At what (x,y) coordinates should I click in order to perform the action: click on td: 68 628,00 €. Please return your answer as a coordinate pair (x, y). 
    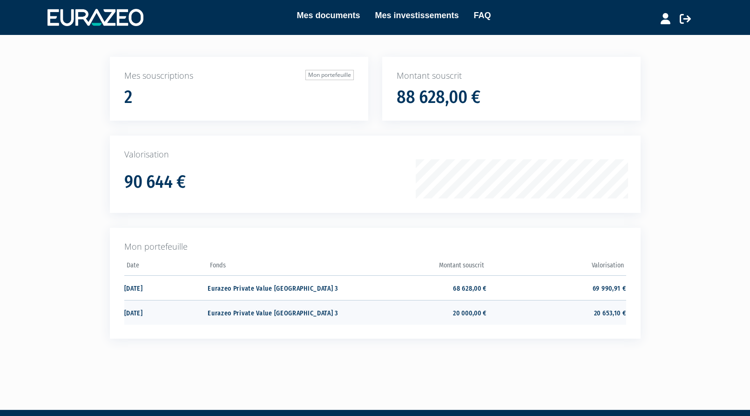
    Looking at the image, I should click on (417, 287).